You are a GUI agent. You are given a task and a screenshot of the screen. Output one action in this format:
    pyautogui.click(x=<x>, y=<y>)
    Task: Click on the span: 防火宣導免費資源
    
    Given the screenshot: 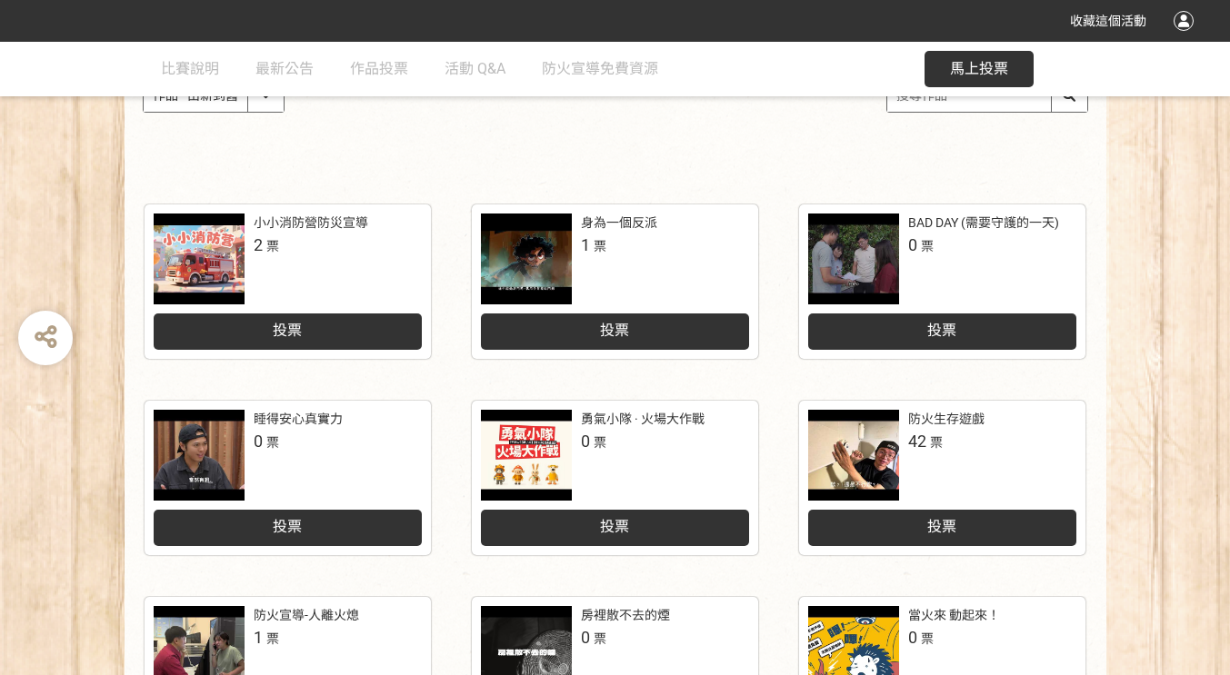 What is the action you would take?
    pyautogui.click(x=600, y=68)
    